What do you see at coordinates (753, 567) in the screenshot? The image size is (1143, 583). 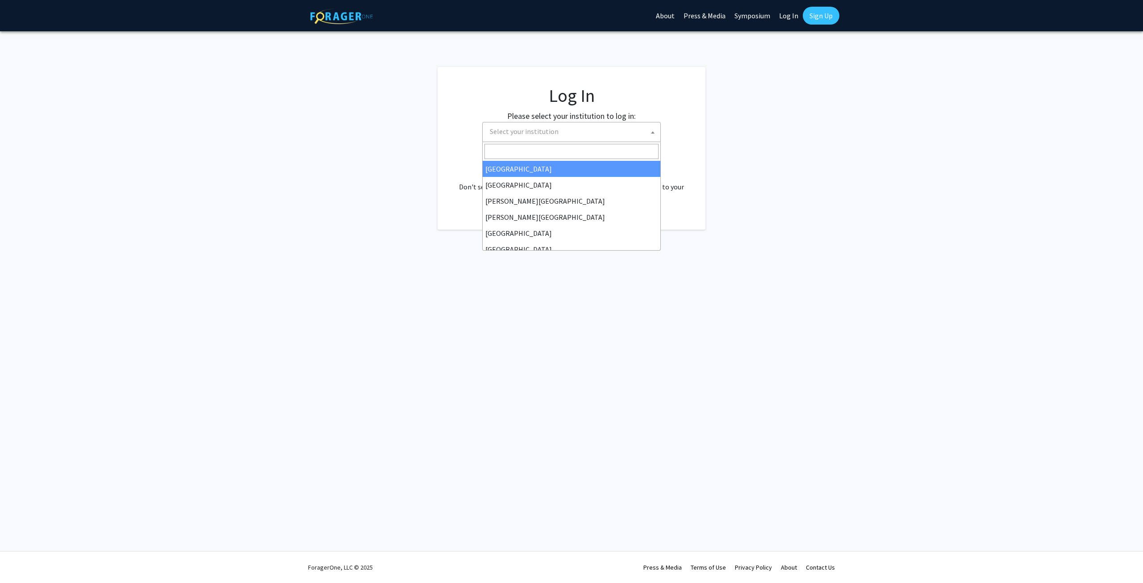 I see `a: Privacy Policy` at bounding box center [753, 567].